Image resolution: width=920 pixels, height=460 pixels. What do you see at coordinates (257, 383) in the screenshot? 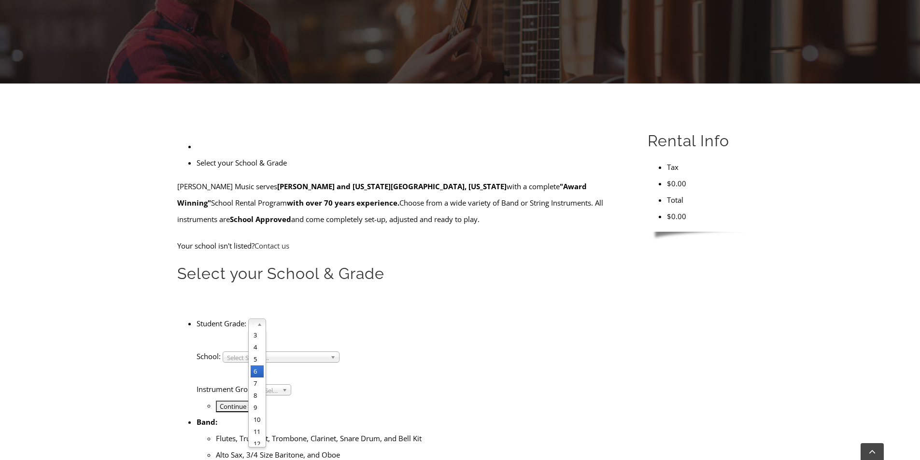
I see `li: 7` at bounding box center [257, 383].